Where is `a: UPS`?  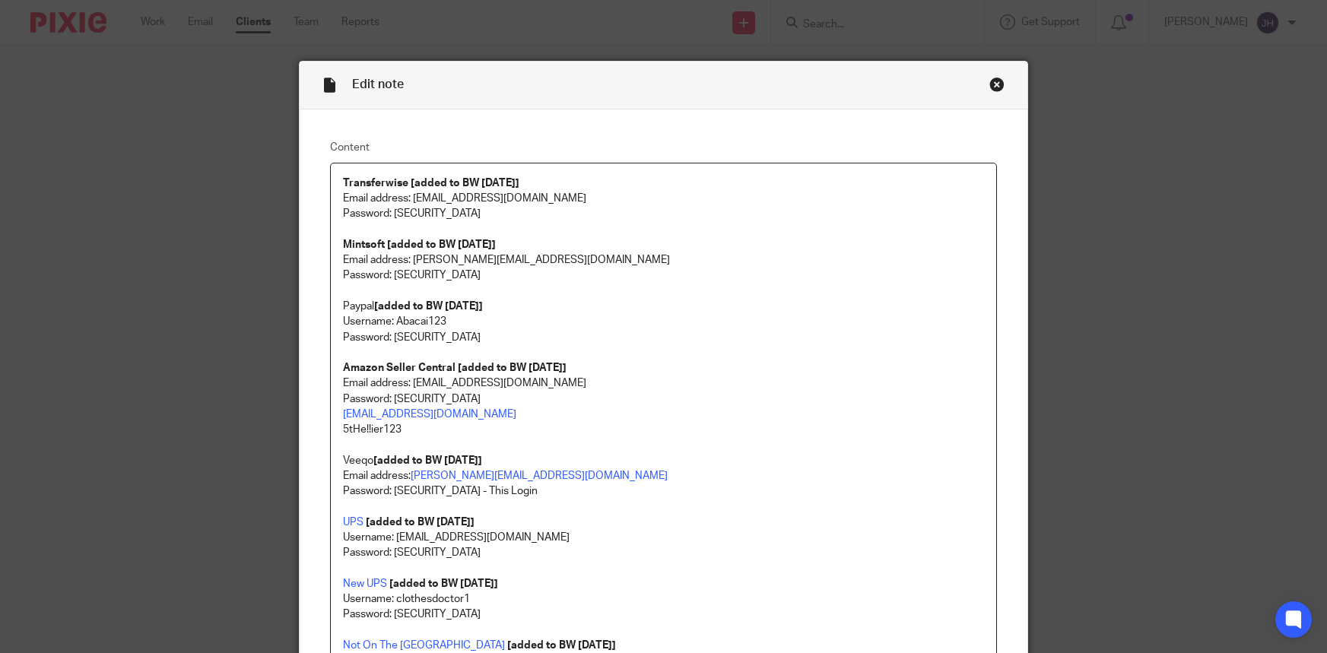
a: UPS is located at coordinates (353, 522).